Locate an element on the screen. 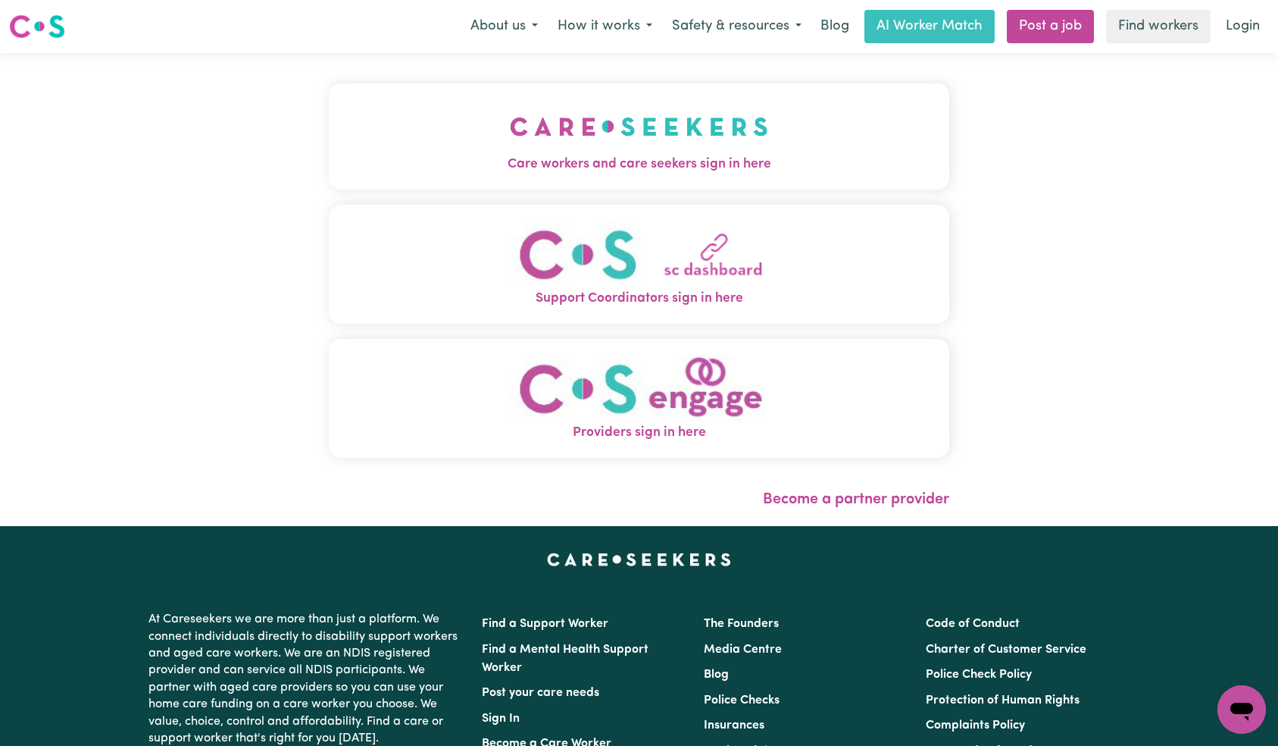 Image resolution: width=1278 pixels, height=746 pixels. button: Care workers and care seekers sign in here is located at coordinates (639, 136).